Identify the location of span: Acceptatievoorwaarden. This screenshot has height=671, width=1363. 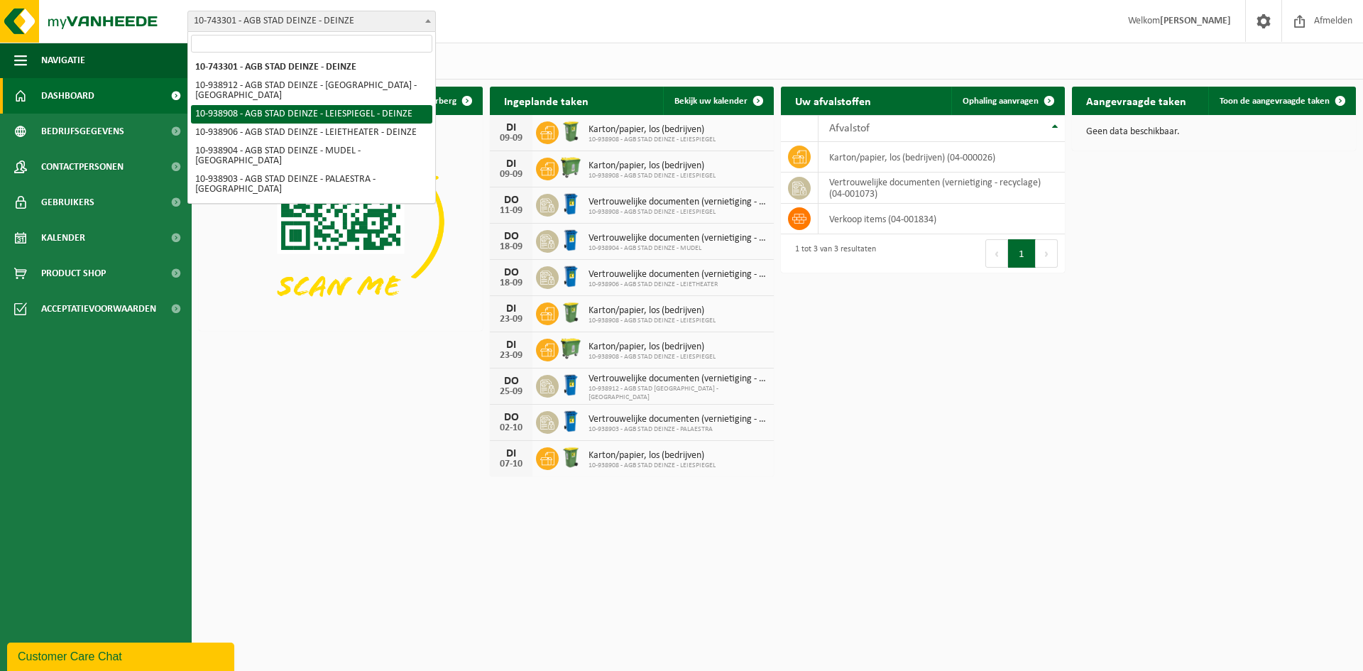
(99, 309).